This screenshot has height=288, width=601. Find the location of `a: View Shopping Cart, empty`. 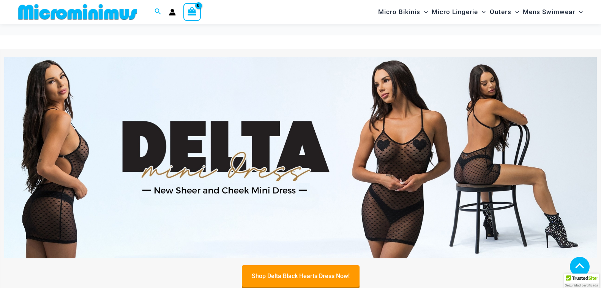

a: View Shopping Cart, empty is located at coordinates (192, 12).